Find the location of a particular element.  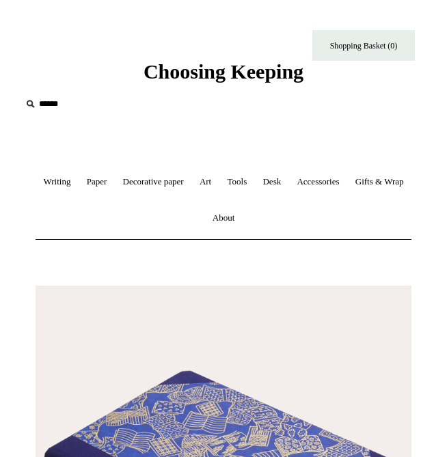

span: Choosing Keeping is located at coordinates (223, 71).